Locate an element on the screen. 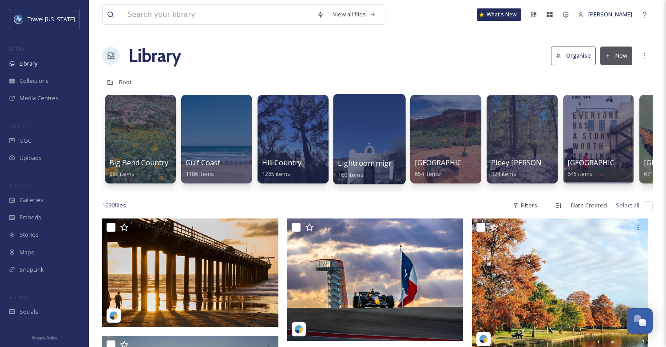 This screenshot has width=666, height=347. span: SOCIALS is located at coordinates (18, 297).